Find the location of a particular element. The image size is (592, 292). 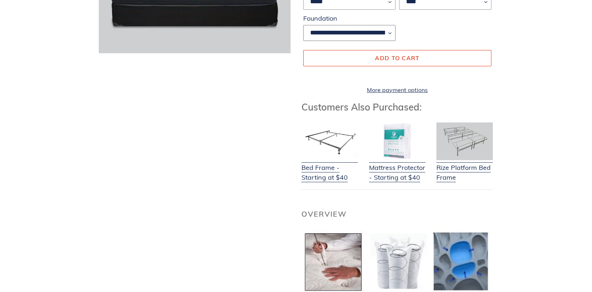

a: Bed Frame - Starting at $40 is located at coordinates (330, 168).